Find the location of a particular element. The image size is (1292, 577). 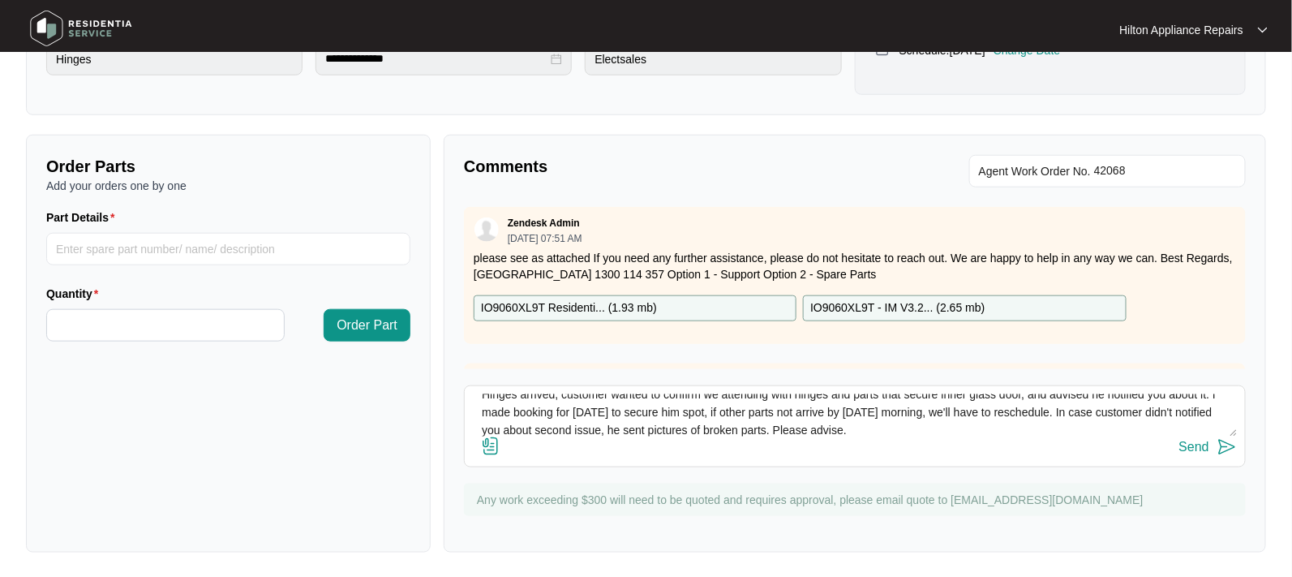

p: Comments is located at coordinates (654, 166).